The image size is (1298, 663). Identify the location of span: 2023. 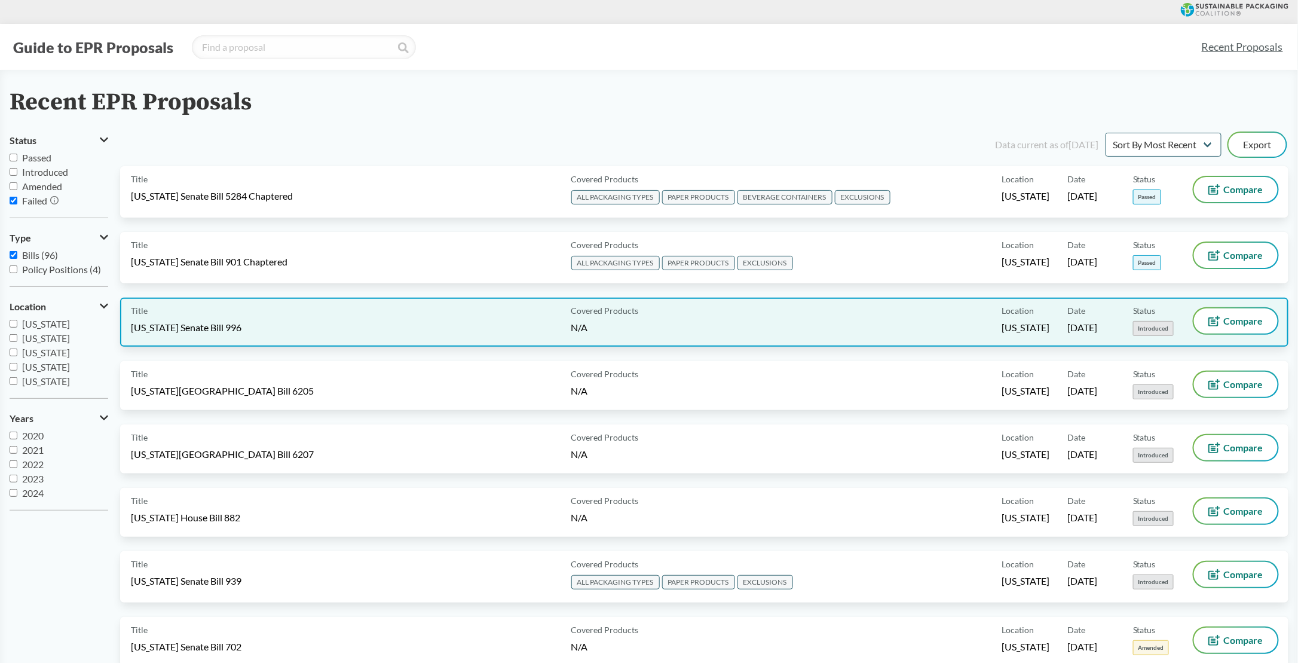
(33, 478).